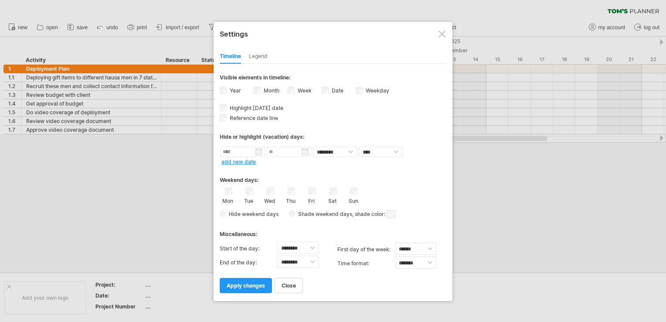  I want to click on a: add new date, so click(239, 161).